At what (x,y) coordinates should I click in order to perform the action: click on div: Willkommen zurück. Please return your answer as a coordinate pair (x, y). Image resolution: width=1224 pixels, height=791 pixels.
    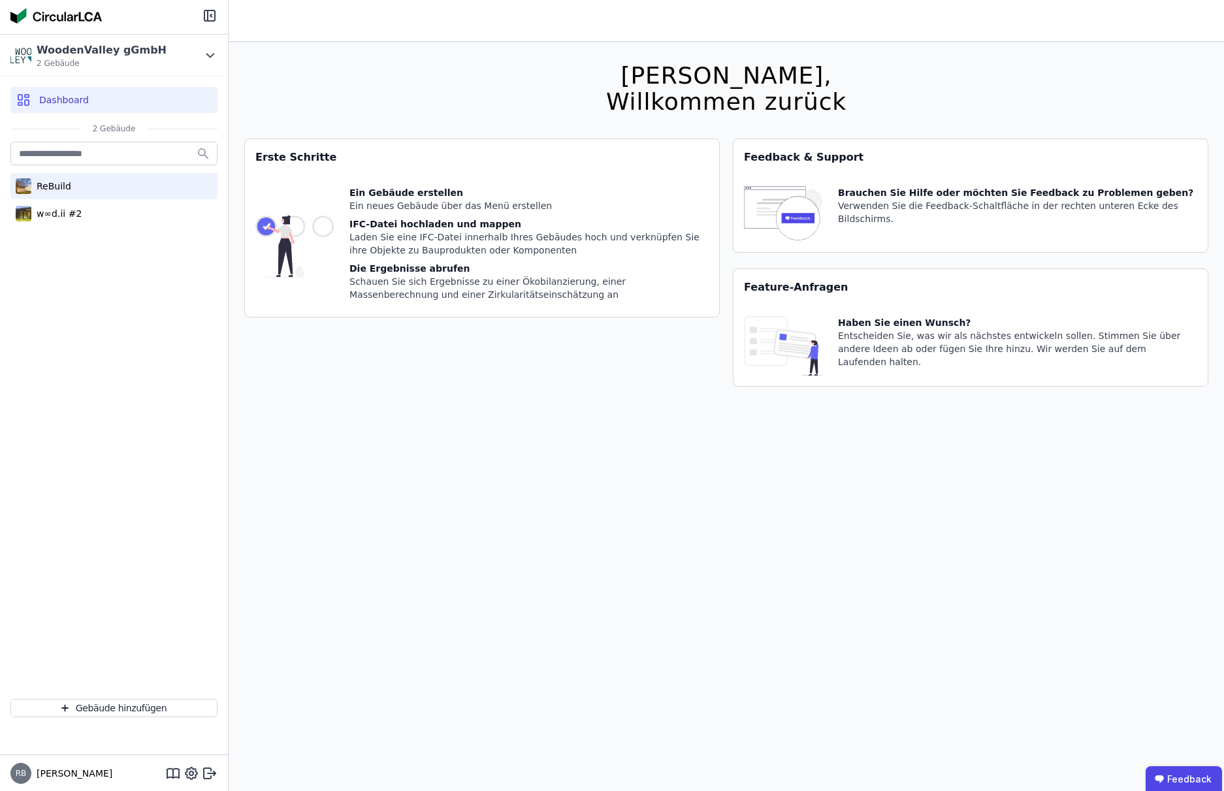
    Looking at the image, I should click on (727, 102).